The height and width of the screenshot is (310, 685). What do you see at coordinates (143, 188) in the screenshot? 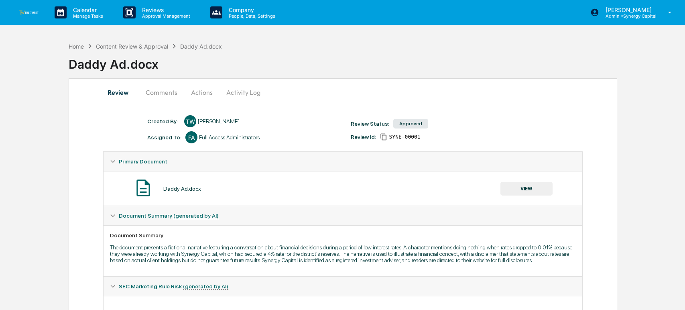
I see `img: Document Icon` at bounding box center [143, 188].